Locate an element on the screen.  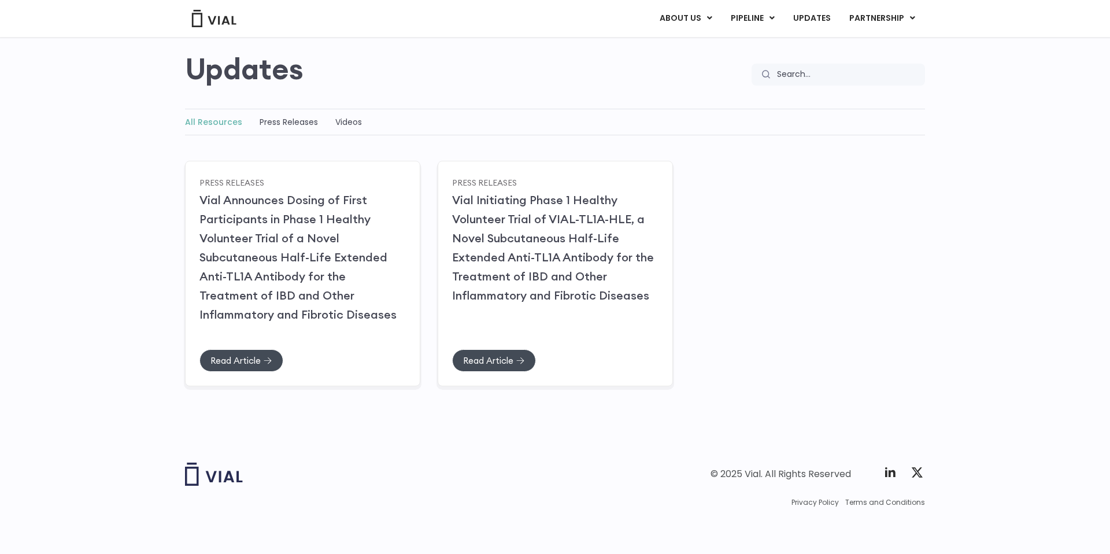
a: Vial Initiating Phase 1 Healthy Volunteer Trial of VIAL-TL1A-HLE, a Novel Subcutaneous Half-Life ... is located at coordinates (553, 247).